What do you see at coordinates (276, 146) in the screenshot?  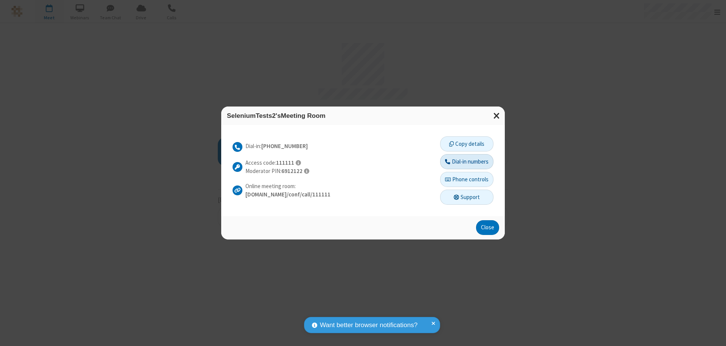 I see `p: Dial-in:` at bounding box center [276, 146].